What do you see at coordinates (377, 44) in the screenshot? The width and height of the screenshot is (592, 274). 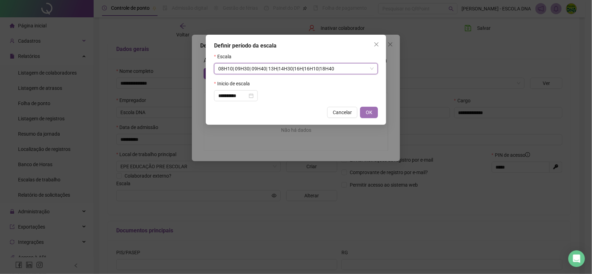 I see `span: close` at bounding box center [377, 44].